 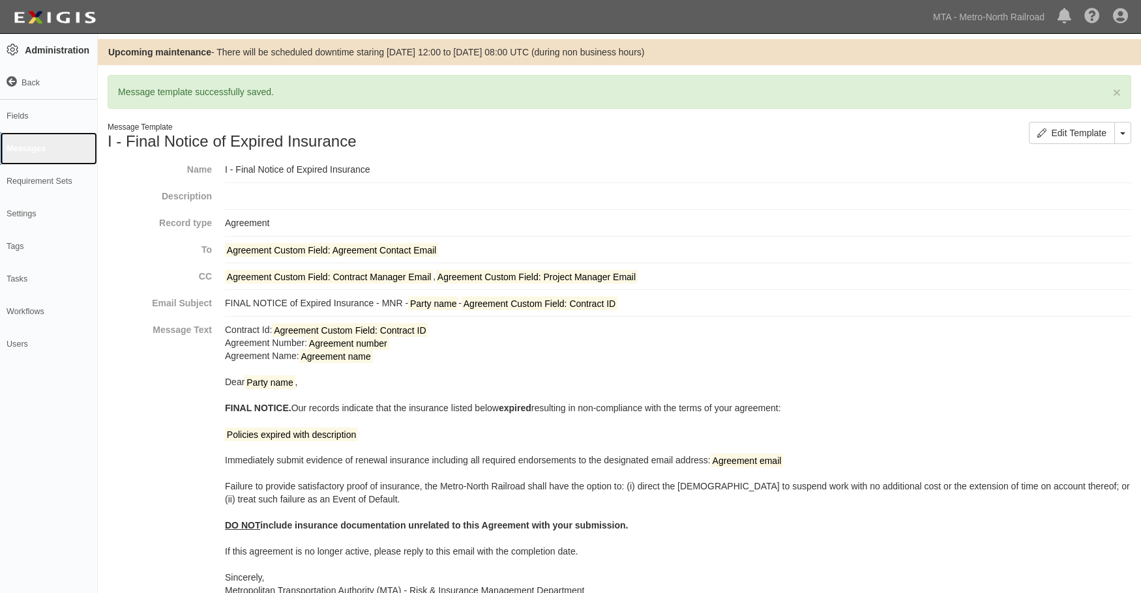 I want to click on dt: To, so click(x=160, y=246).